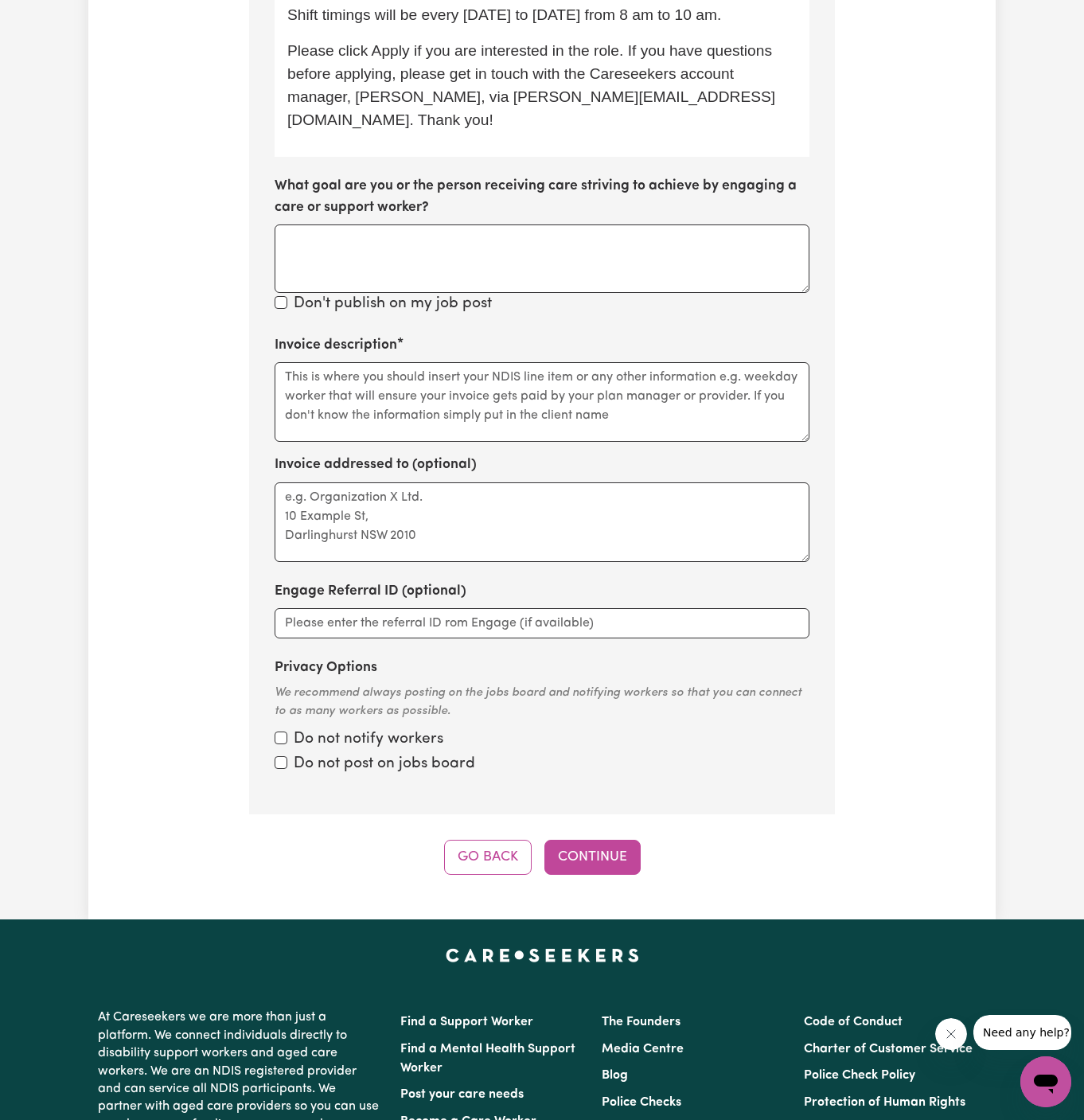 Image resolution: width=1084 pixels, height=1120 pixels. What do you see at coordinates (531, 85) in the screenshot?
I see `span: Please click Apply if you are interested in the role. If you have questions before applying, plea...` at bounding box center [531, 85].